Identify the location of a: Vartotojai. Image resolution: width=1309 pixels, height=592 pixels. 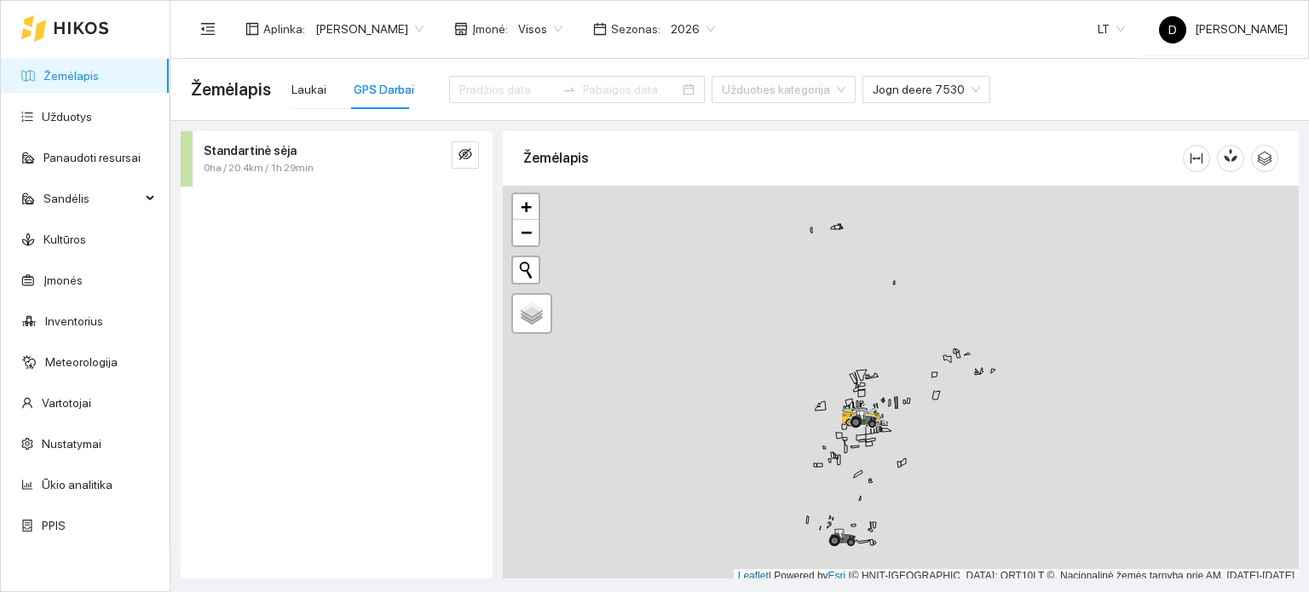
(66, 403).